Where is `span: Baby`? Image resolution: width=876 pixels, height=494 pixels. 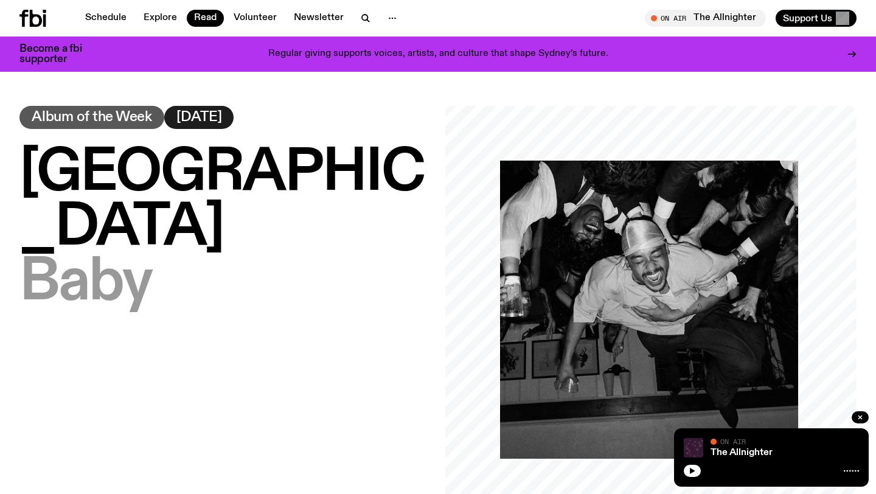
span: Baby is located at coordinates (85, 283).